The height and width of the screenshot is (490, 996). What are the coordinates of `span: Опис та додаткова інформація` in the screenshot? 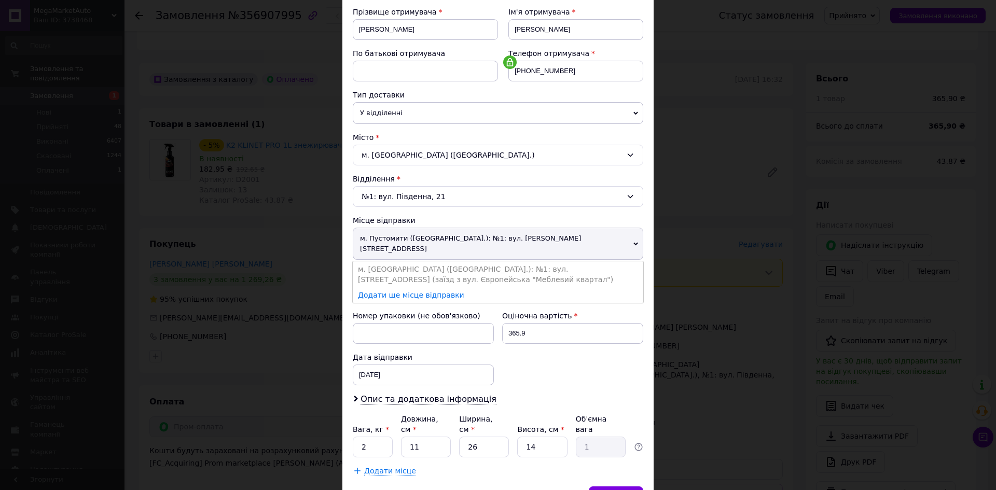 It's located at (428, 399).